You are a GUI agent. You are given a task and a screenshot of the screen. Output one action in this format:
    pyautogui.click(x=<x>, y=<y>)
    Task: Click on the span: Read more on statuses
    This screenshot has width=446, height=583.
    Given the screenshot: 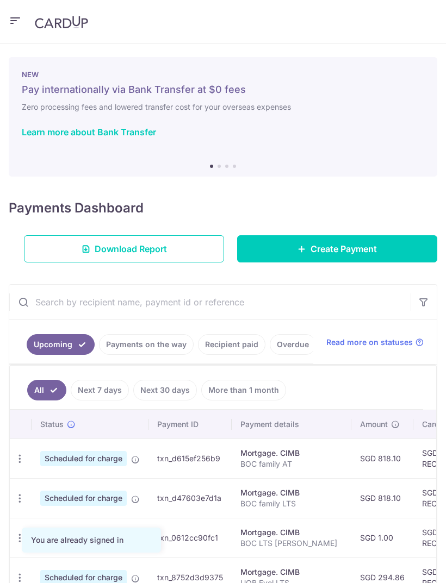 What is the action you would take?
    pyautogui.click(x=369, y=342)
    